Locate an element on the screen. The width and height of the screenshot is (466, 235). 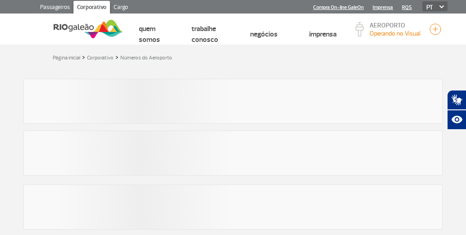
button: Abrir tradutor de língua de sinais. is located at coordinates (456, 100).